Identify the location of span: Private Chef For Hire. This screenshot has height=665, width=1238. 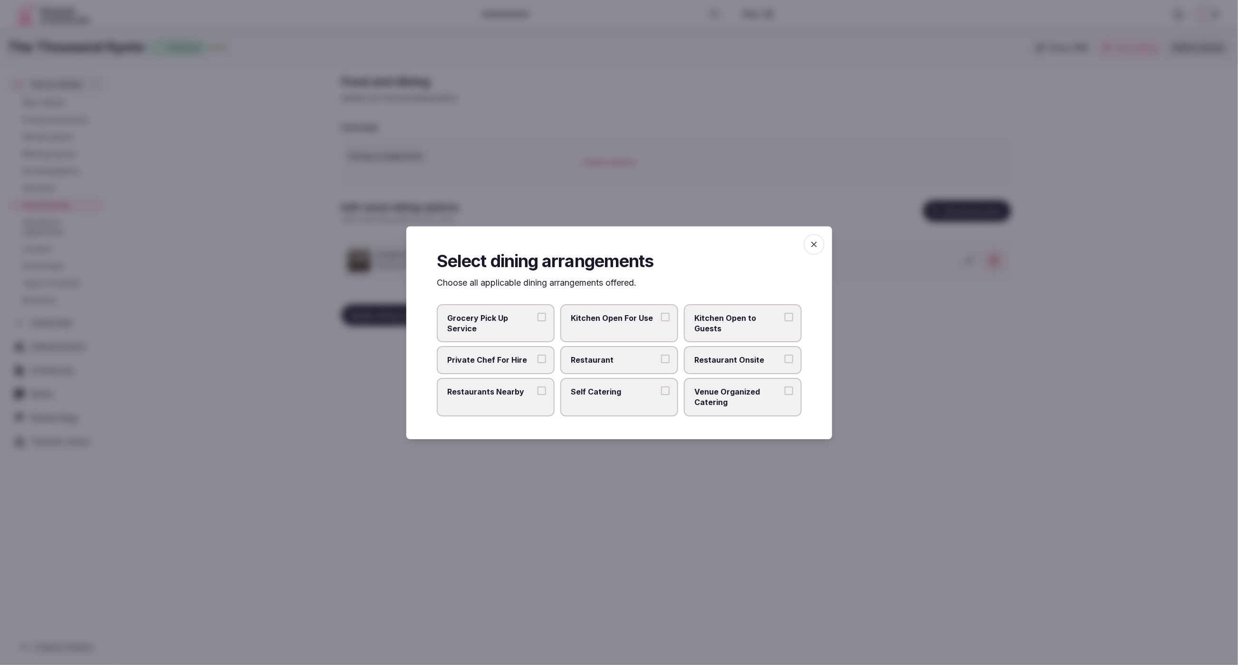
(491, 360).